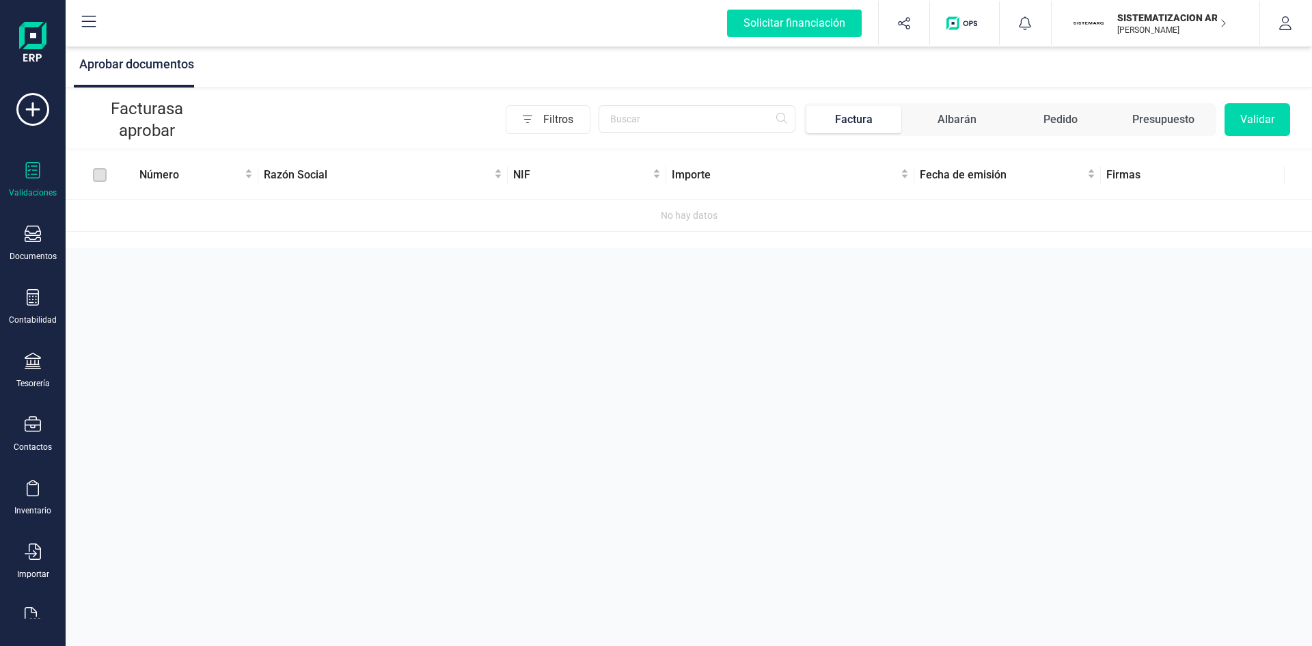 The image size is (1312, 646). I want to click on span: NIF, so click(582, 175).